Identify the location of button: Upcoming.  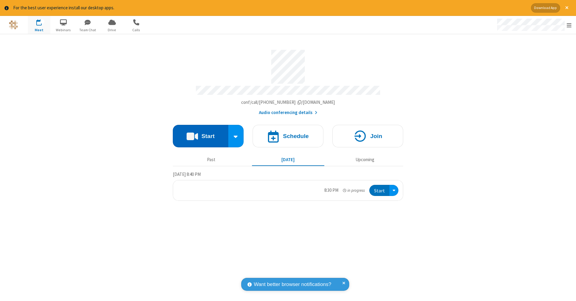
(365, 160).